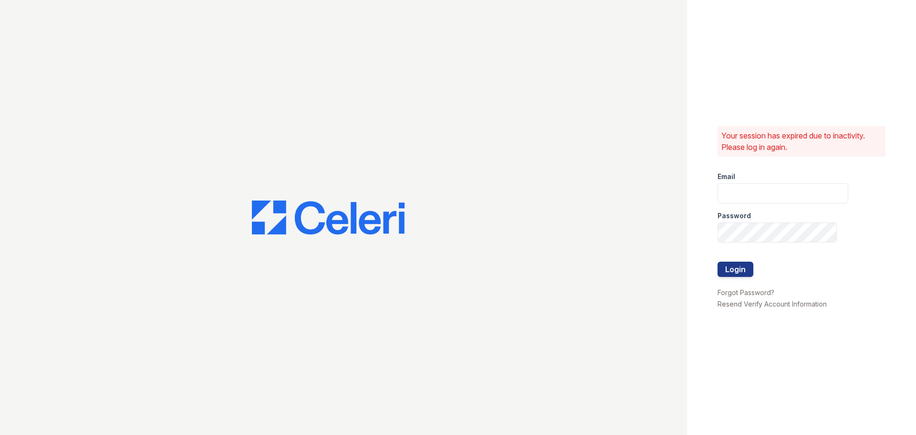 This screenshot has height=435, width=916. Describe the element at coordinates (734, 216) in the screenshot. I see `label: Password` at that location.